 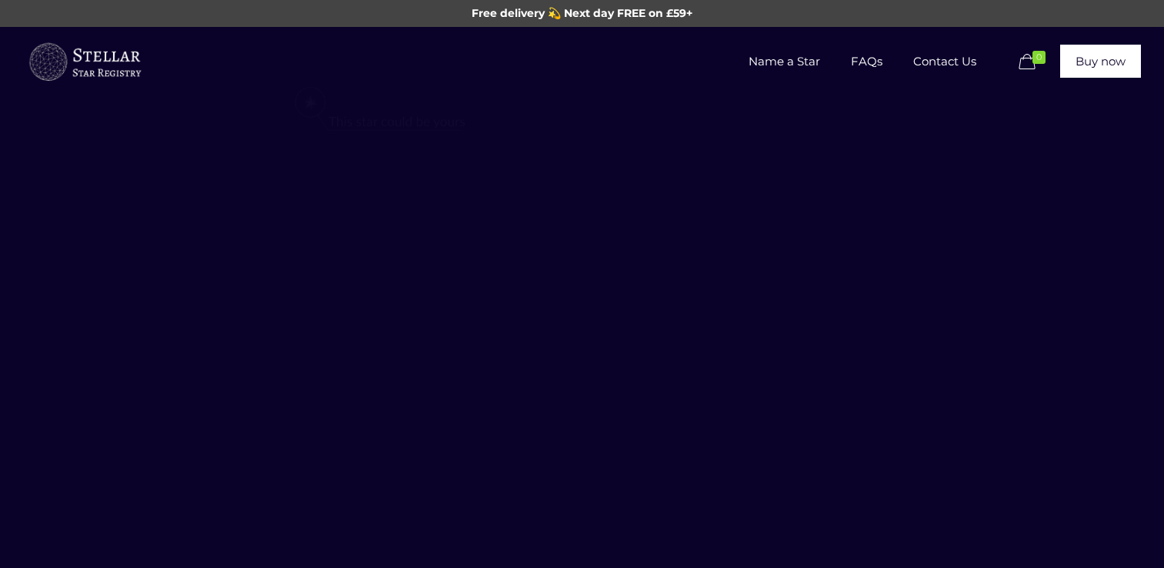 What do you see at coordinates (1034, 62) in the screenshot?
I see `a: 0` at bounding box center [1034, 62].